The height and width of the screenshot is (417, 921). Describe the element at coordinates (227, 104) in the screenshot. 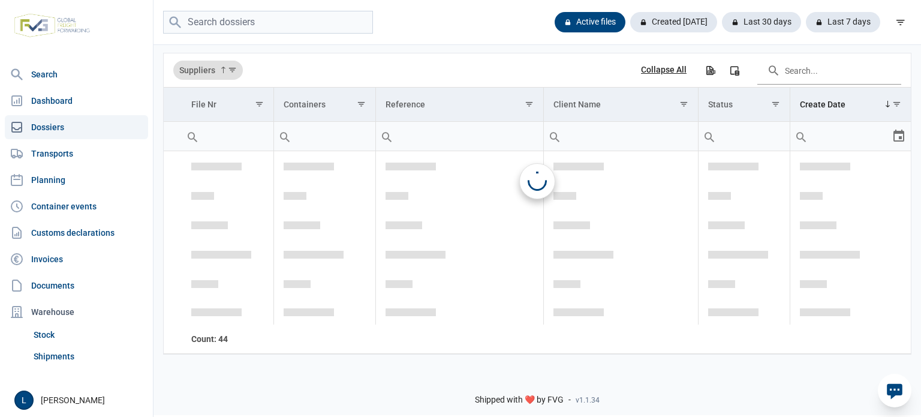

I see `td: Column File Nr` at that location.